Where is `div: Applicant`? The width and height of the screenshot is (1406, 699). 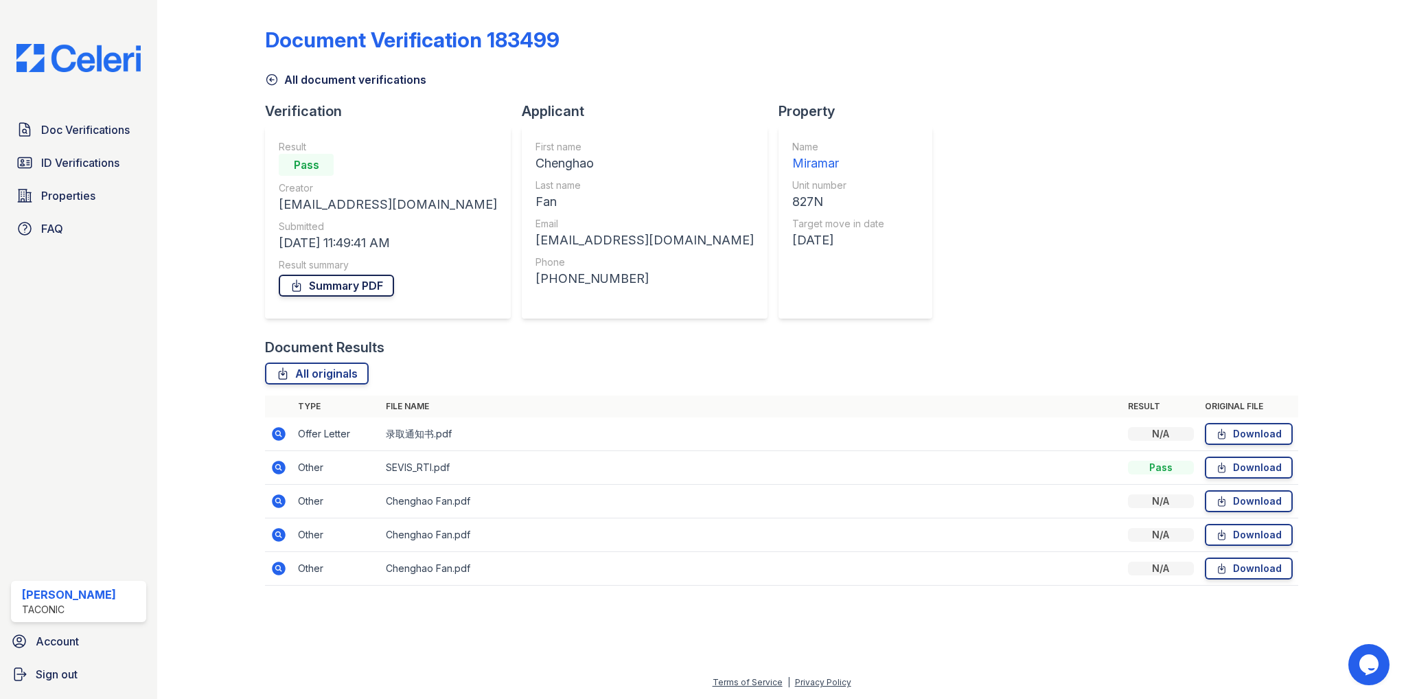 div: Applicant is located at coordinates (650, 111).